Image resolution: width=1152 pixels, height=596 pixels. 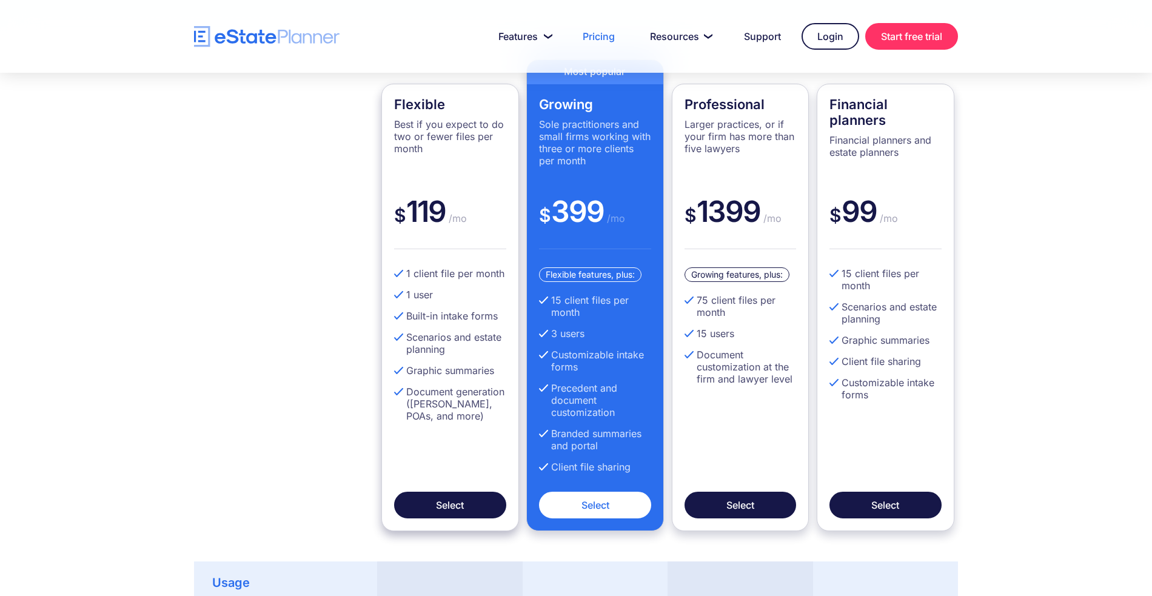 What do you see at coordinates (740, 136) in the screenshot?
I see `p: Larger practices, or if your firm has more than five lawyers` at bounding box center [740, 136].